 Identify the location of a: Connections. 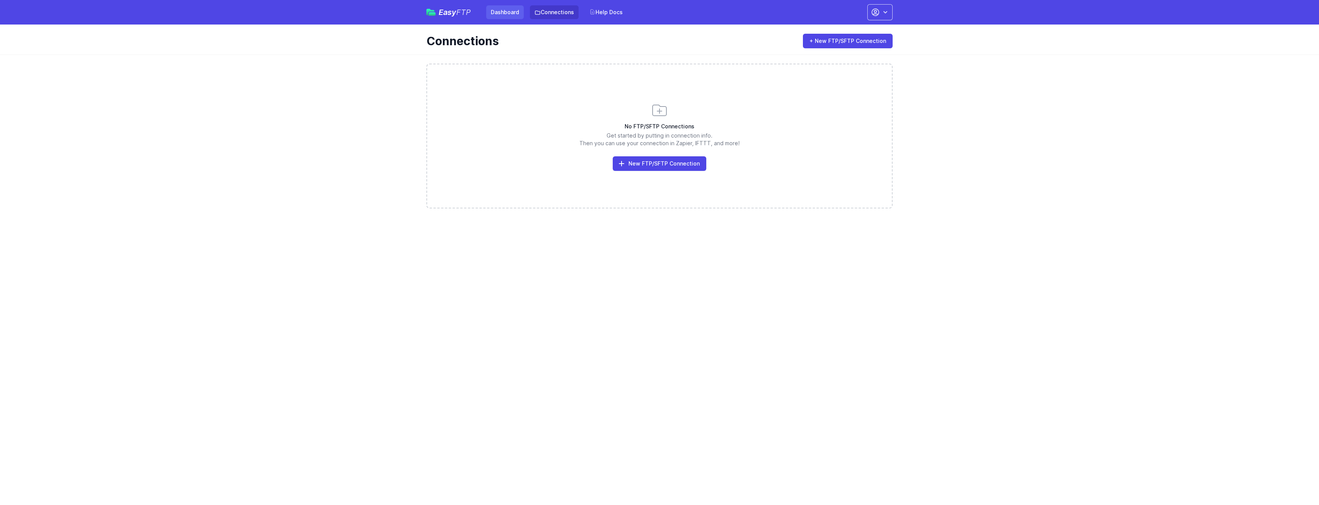
(554, 12).